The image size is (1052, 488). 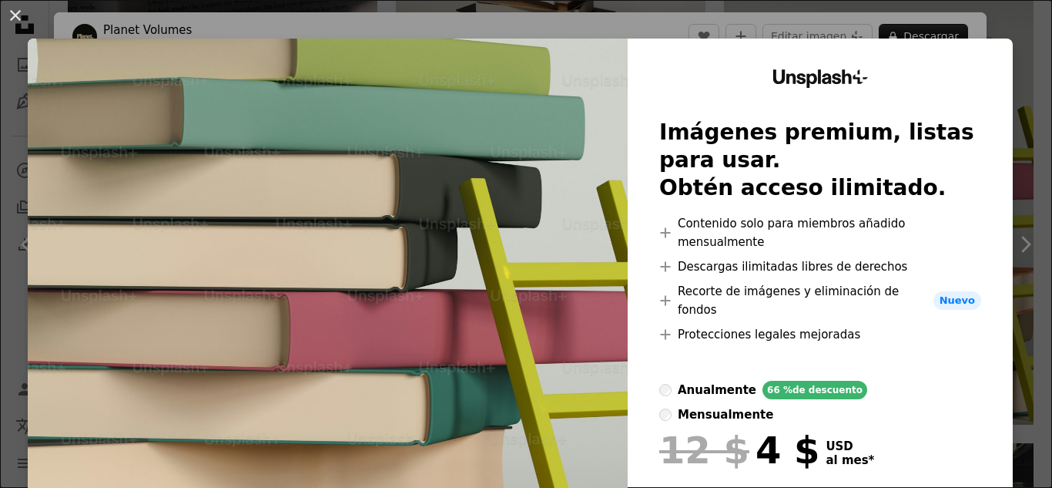 What do you see at coordinates (850, 446) in the screenshot?
I see `span: USD` at bounding box center [850, 446].